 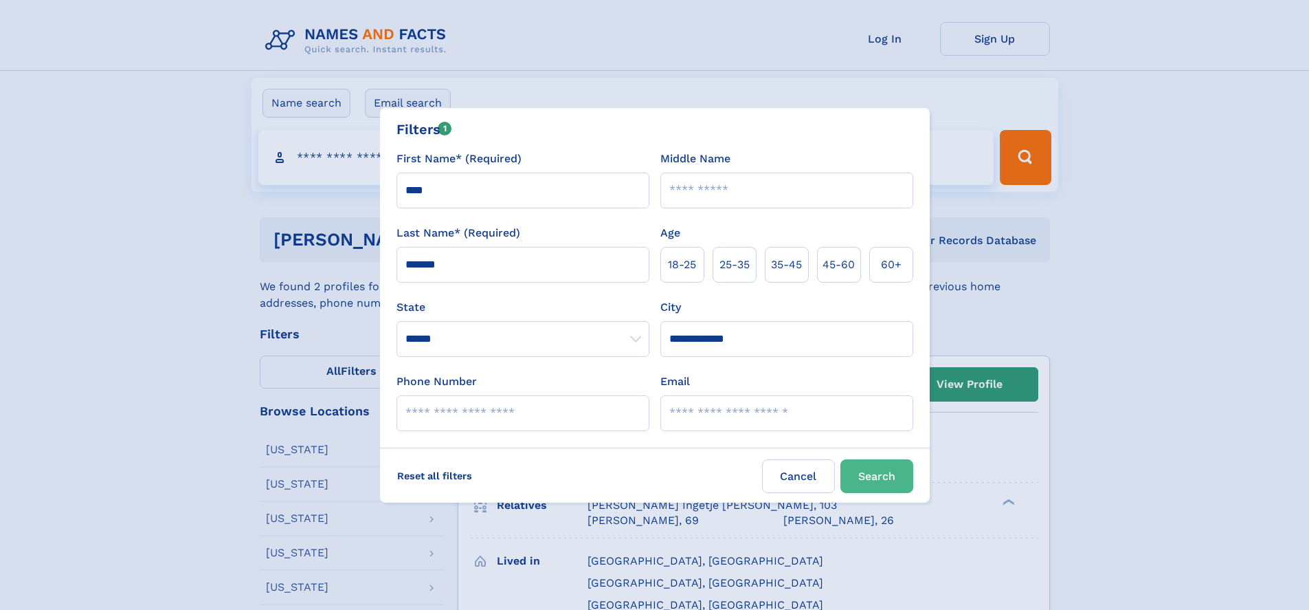 I want to click on span: 60+, so click(x=891, y=265).